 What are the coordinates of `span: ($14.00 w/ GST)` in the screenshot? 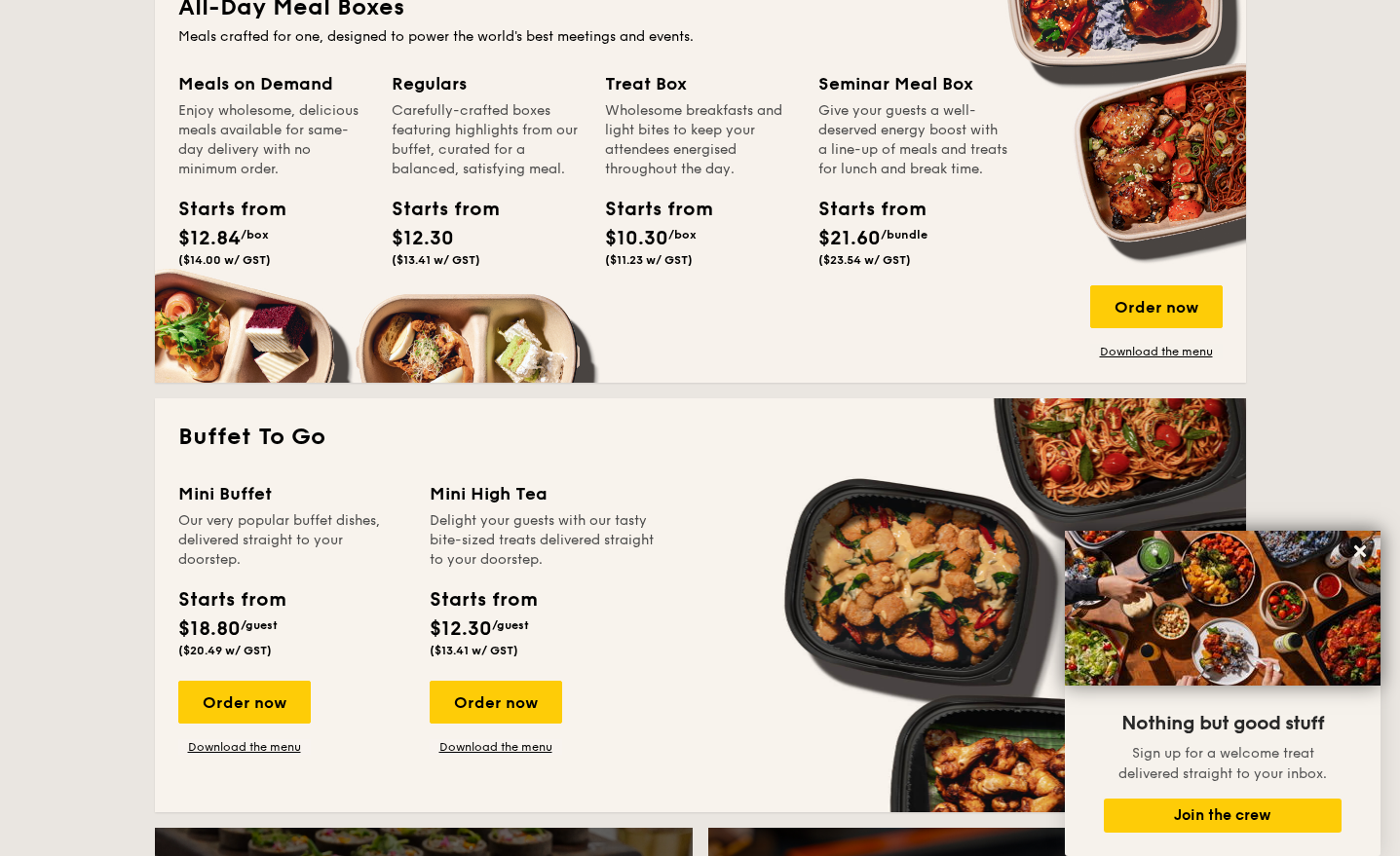 It's located at (224, 260).